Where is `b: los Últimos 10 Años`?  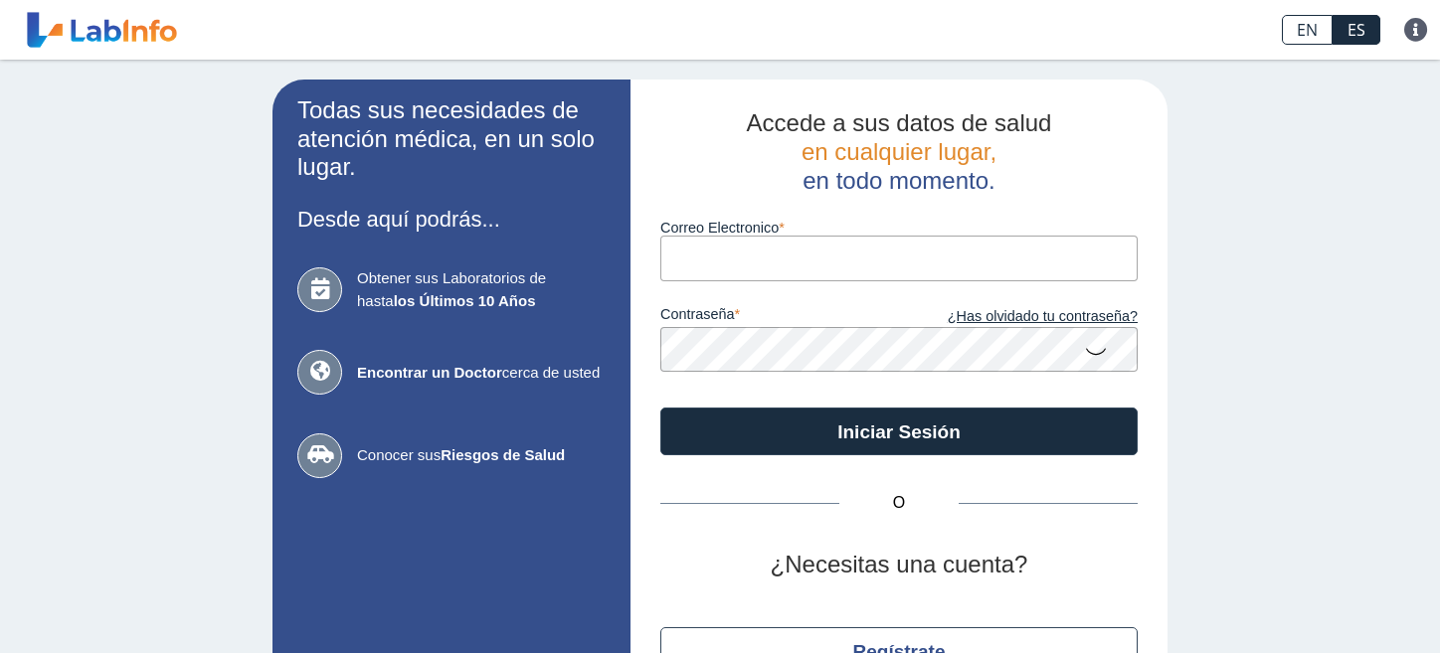
b: los Últimos 10 Años is located at coordinates (464, 300).